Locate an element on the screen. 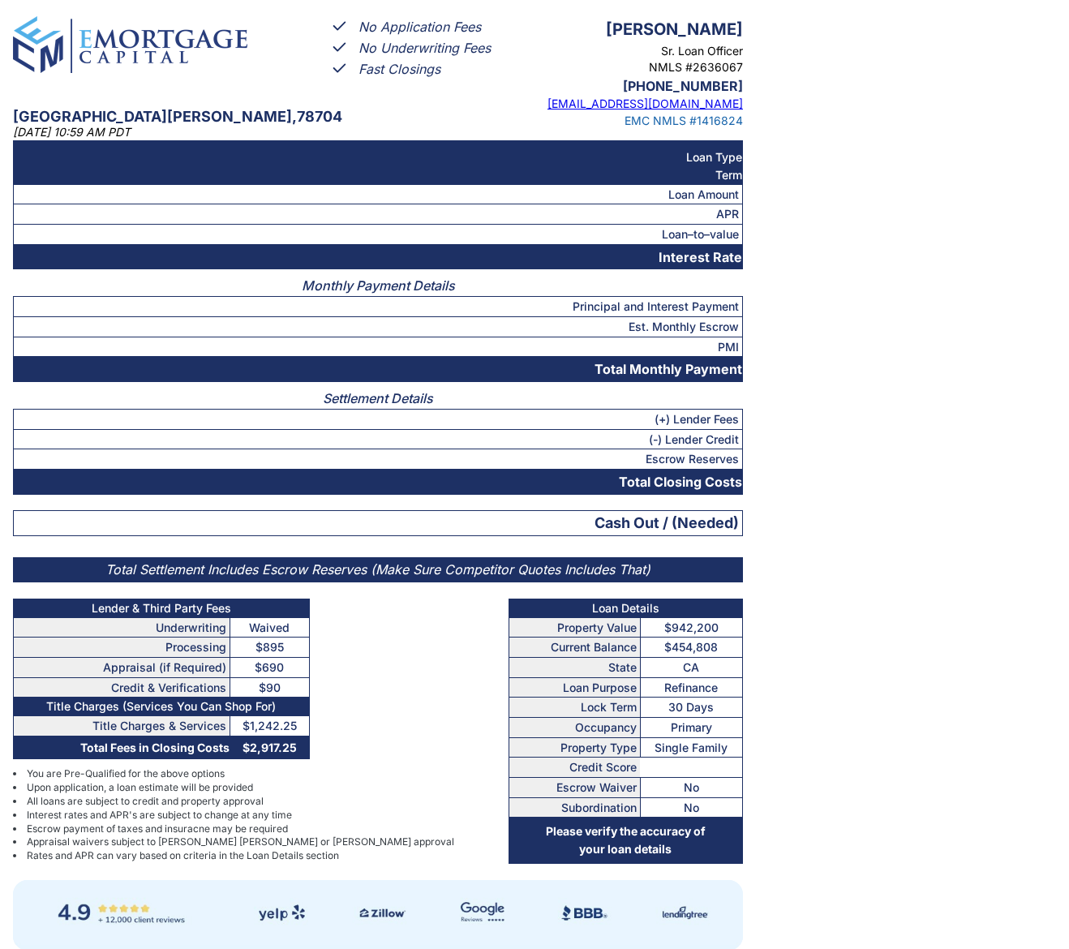 This screenshot has height=949, width=1069. th: Credit & Verifications is located at coordinates (122, 687).